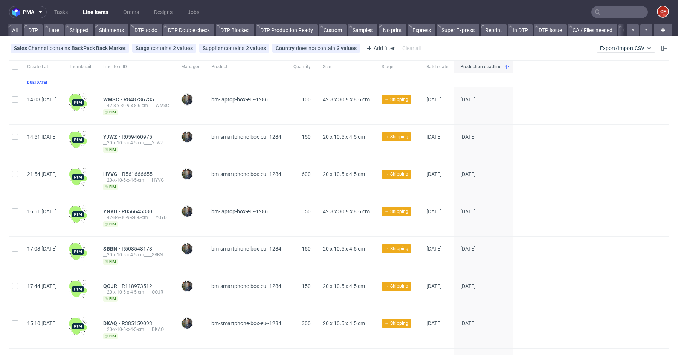  Describe the element at coordinates (138, 323) in the screenshot. I see `a: R385159093` at that location.